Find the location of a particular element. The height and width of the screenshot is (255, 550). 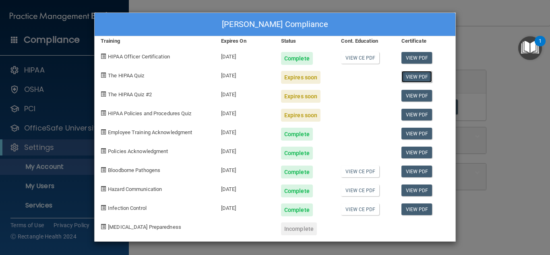

span: HIPAA Officer Certification is located at coordinates (139, 56).